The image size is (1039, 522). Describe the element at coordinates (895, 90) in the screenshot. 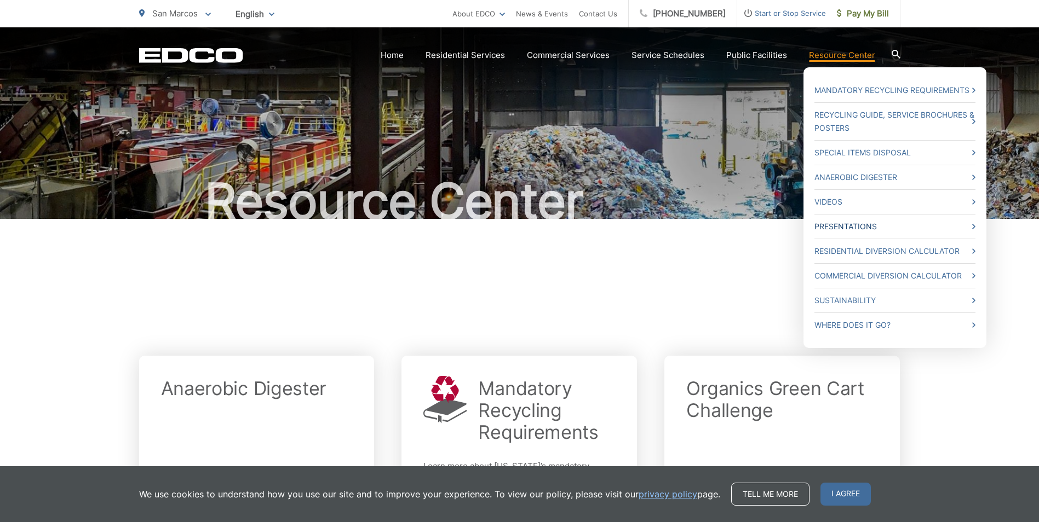

I see `a: Mandatory Recycling Requirements` at that location.